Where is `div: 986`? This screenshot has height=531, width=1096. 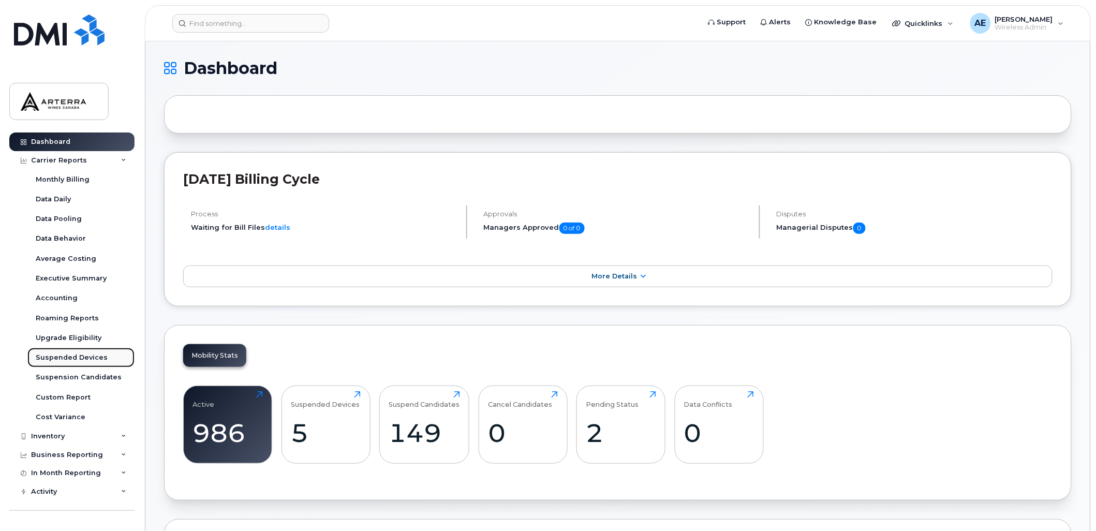
div: 986 is located at coordinates (228, 433).